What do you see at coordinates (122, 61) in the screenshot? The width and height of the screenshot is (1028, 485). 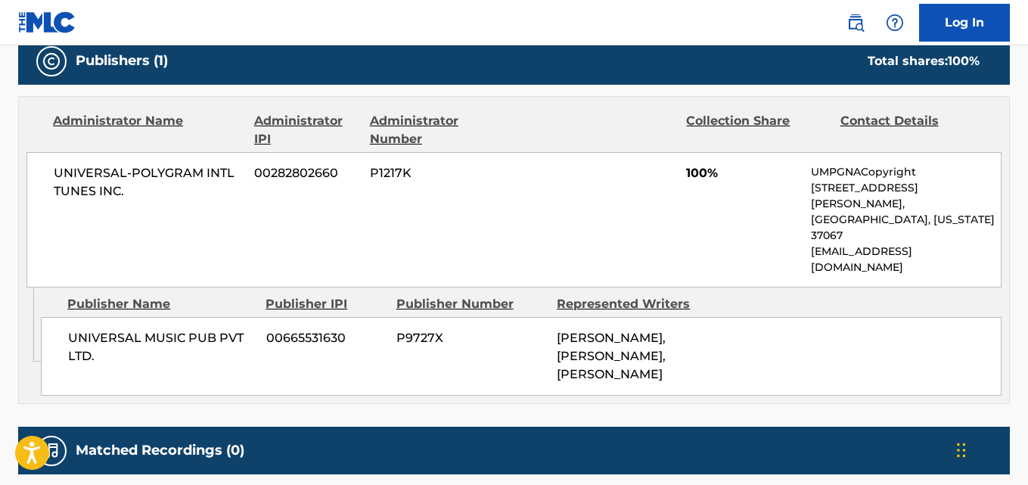 I see `h5: Publishers (1)` at bounding box center [122, 61].